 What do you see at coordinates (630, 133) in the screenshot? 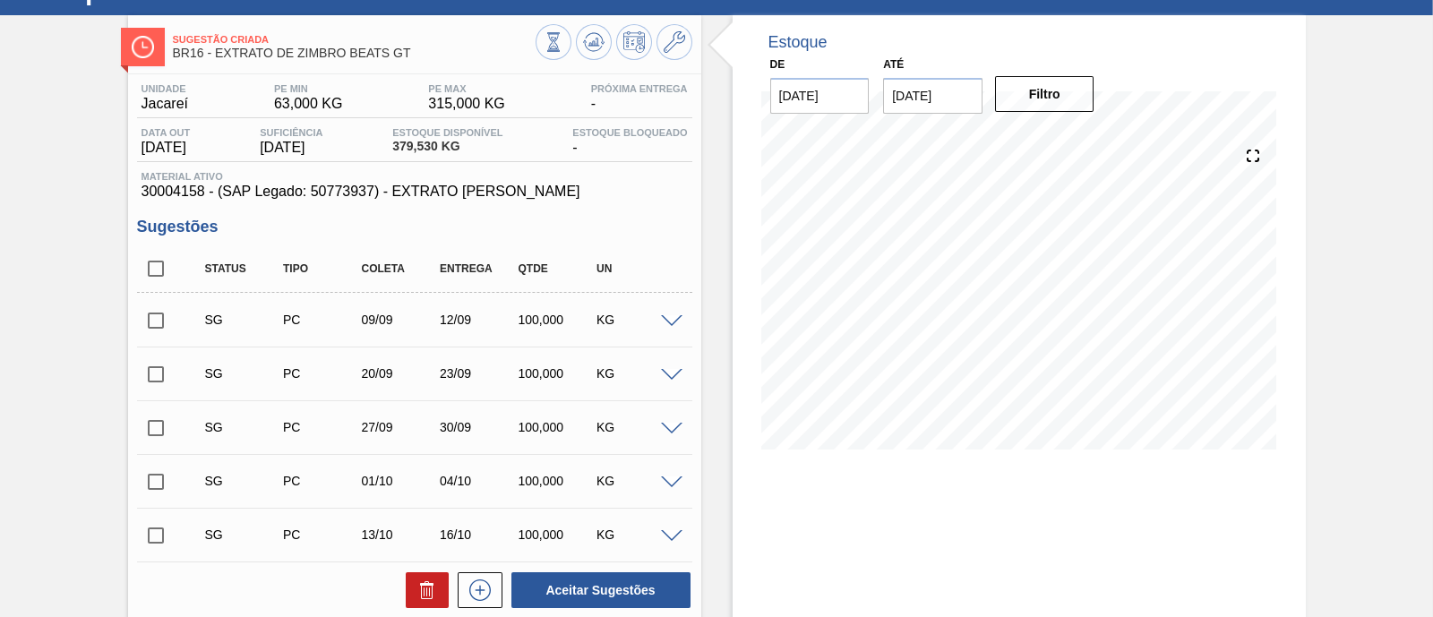
I see `span: Estoque Bloqueado` at bounding box center [630, 133].